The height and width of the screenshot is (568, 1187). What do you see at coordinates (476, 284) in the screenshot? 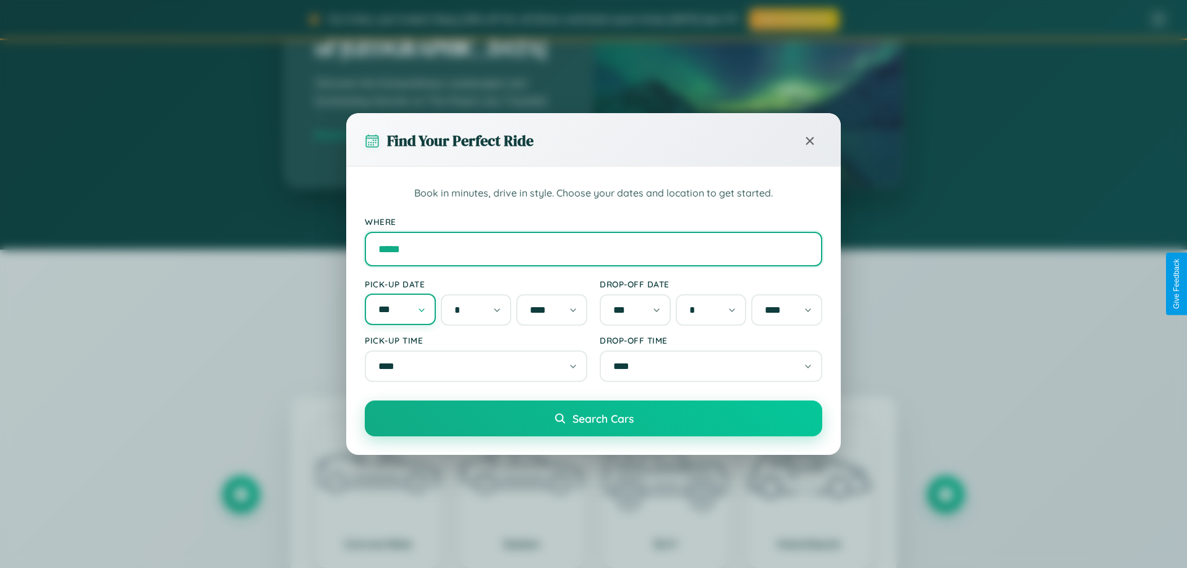
I see `label: Pick-up Date` at bounding box center [476, 284].